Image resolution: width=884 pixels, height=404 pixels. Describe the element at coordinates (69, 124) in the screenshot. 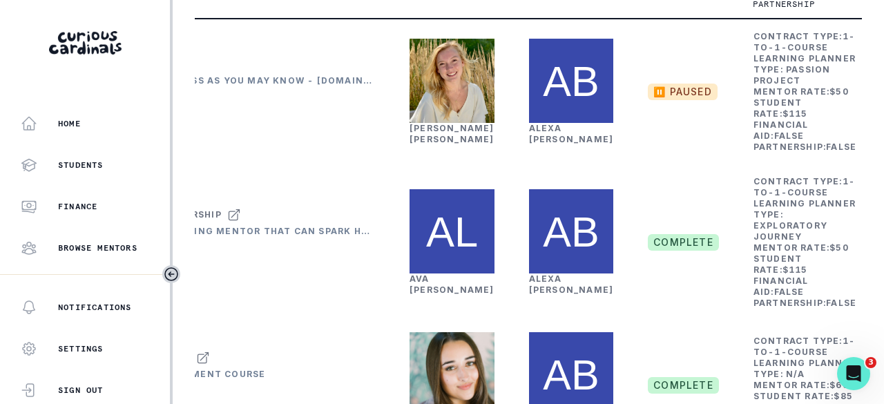

I see `p: Home` at that location.